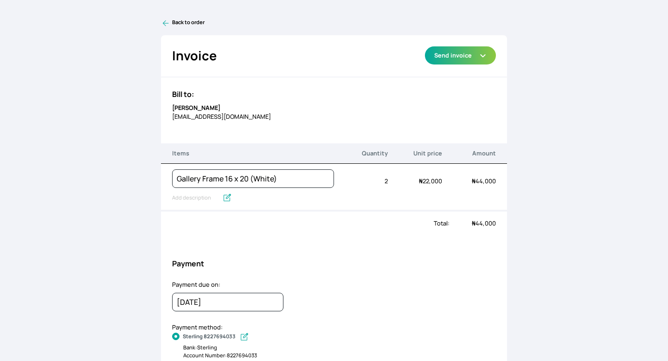 This screenshot has height=361, width=668. Describe the element at coordinates (431, 181) in the screenshot. I see `span: 22,000` at that location.